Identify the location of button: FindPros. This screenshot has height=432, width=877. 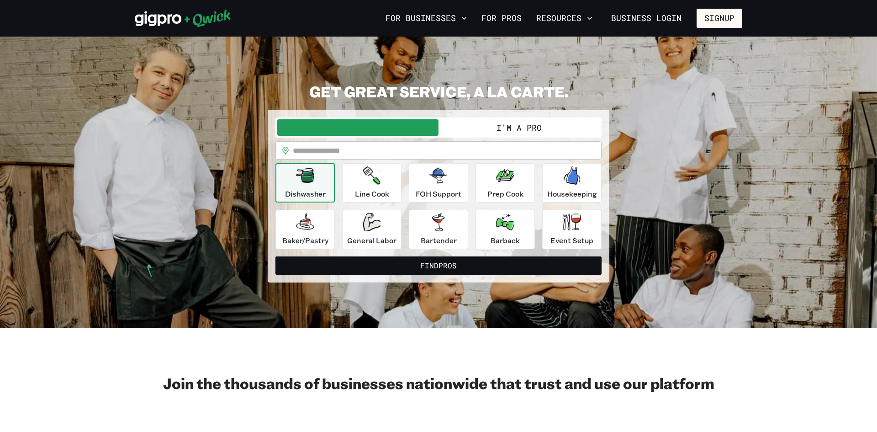
(438, 265).